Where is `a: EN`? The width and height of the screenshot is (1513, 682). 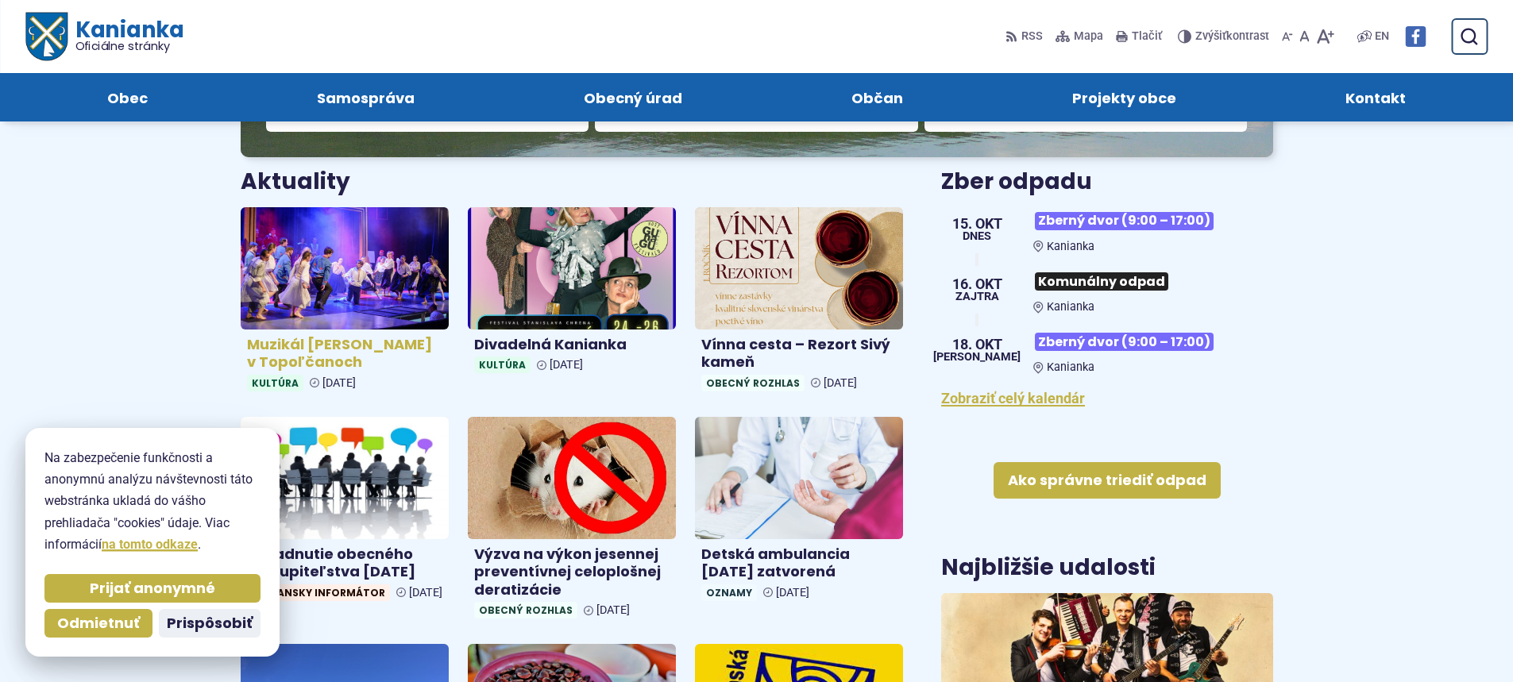 a: EN is located at coordinates (1382, 37).